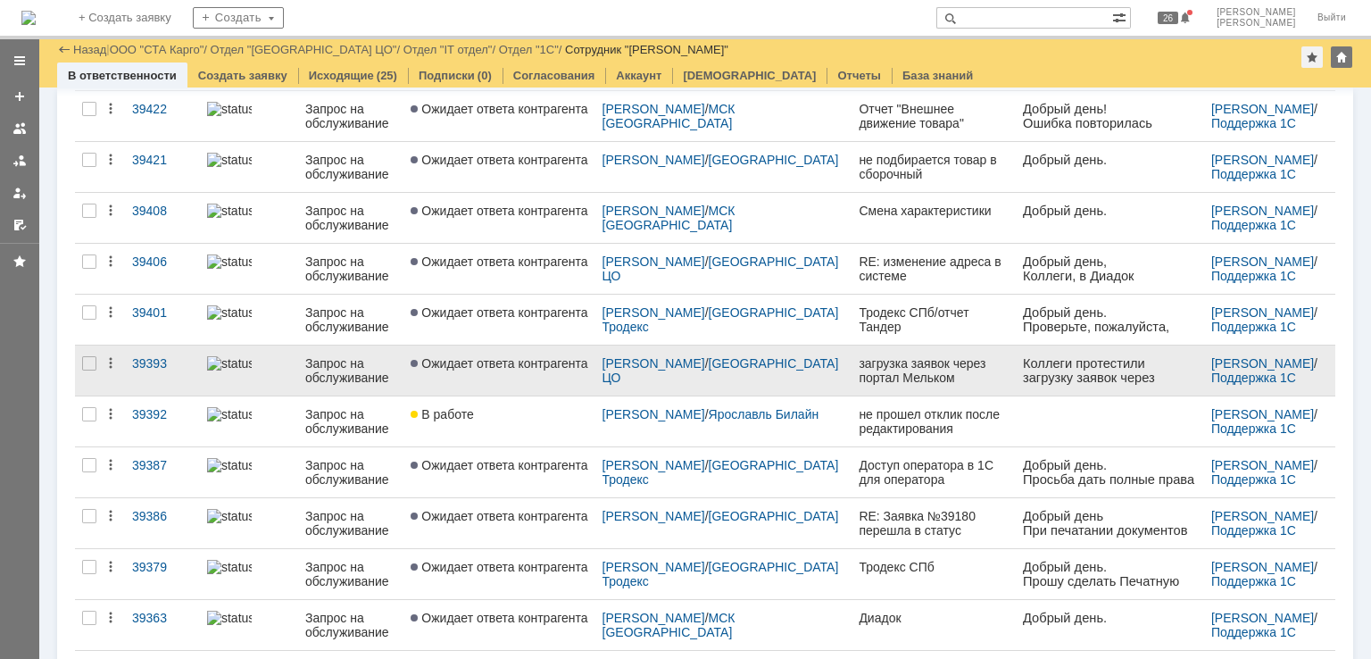 The height and width of the screenshot is (659, 1371). I want to click on span: С уважением,, so click(53, 150).